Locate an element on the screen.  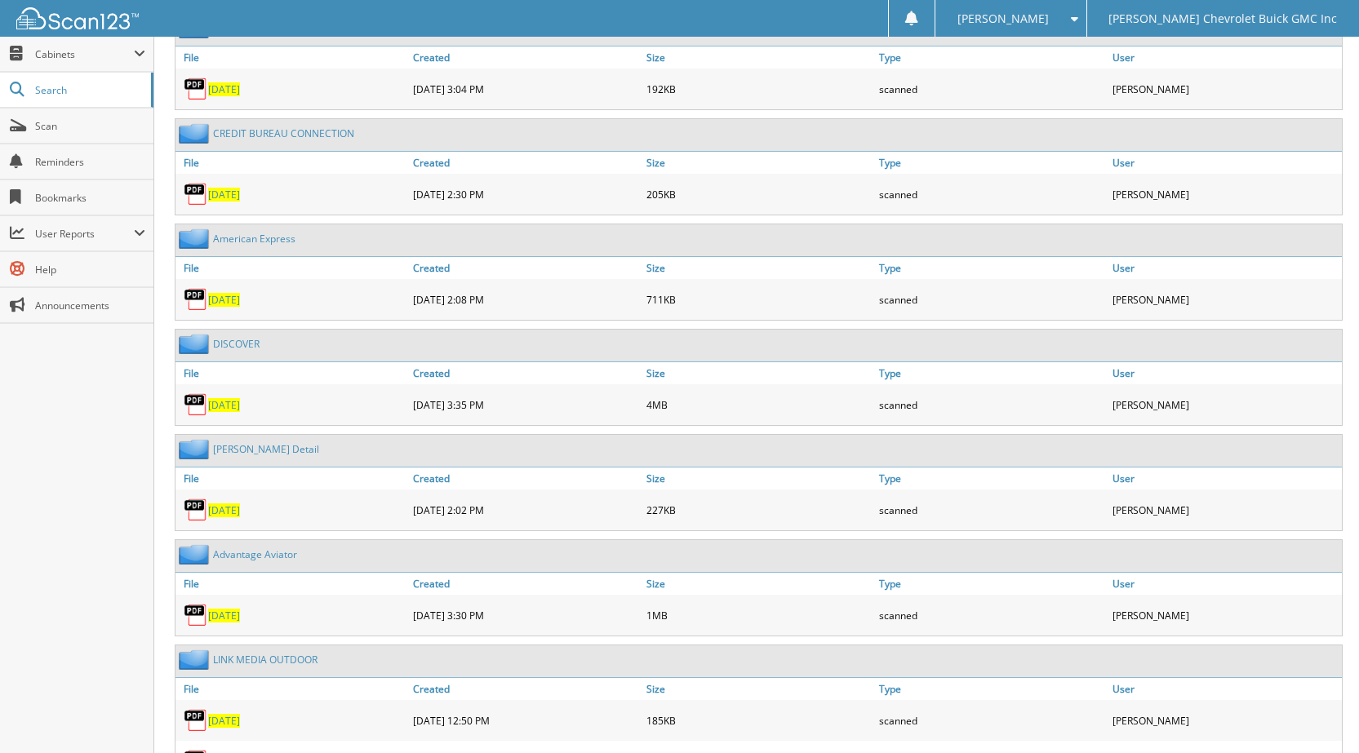
div: 227KB is located at coordinates (759, 510).